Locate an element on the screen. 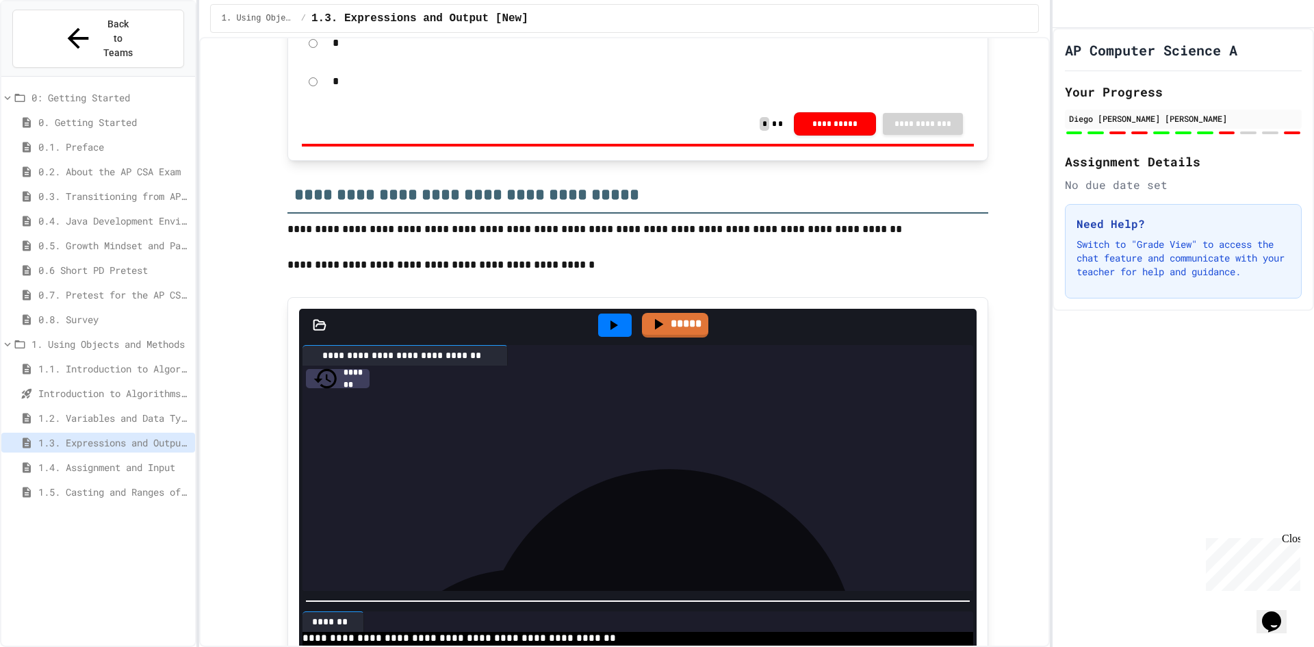 The width and height of the screenshot is (1314, 647). span: 0.6 Short PD Pretest is located at coordinates (114, 270).